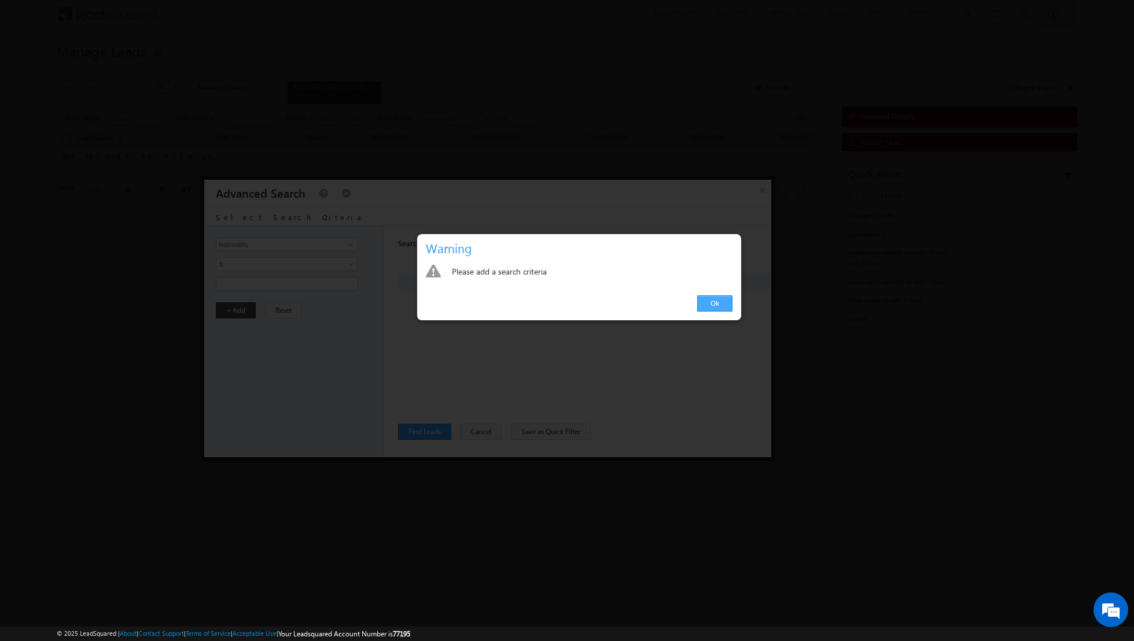  I want to click on h3: Warning, so click(581, 248).